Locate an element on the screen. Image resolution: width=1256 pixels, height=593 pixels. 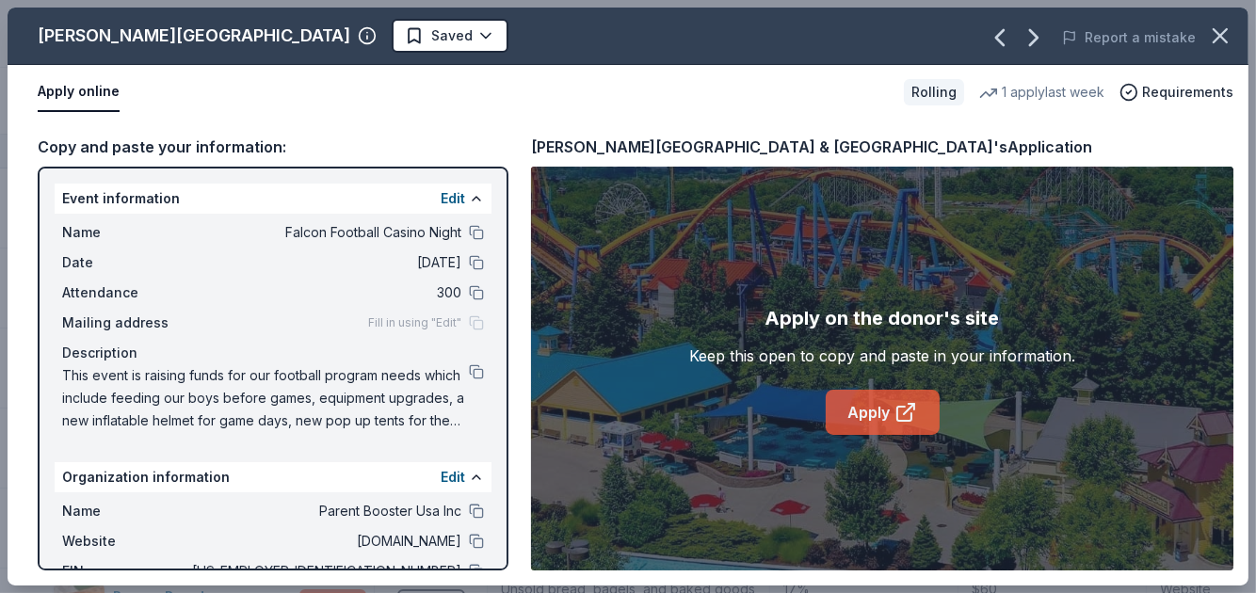
button: Apply online is located at coordinates (78, 92).